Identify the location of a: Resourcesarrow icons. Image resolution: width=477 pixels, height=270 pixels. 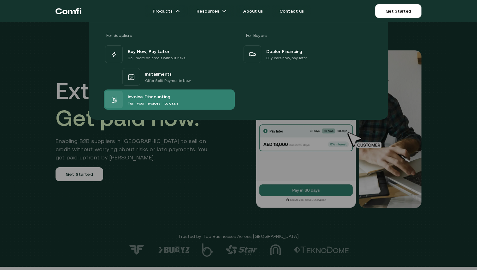
(212, 11).